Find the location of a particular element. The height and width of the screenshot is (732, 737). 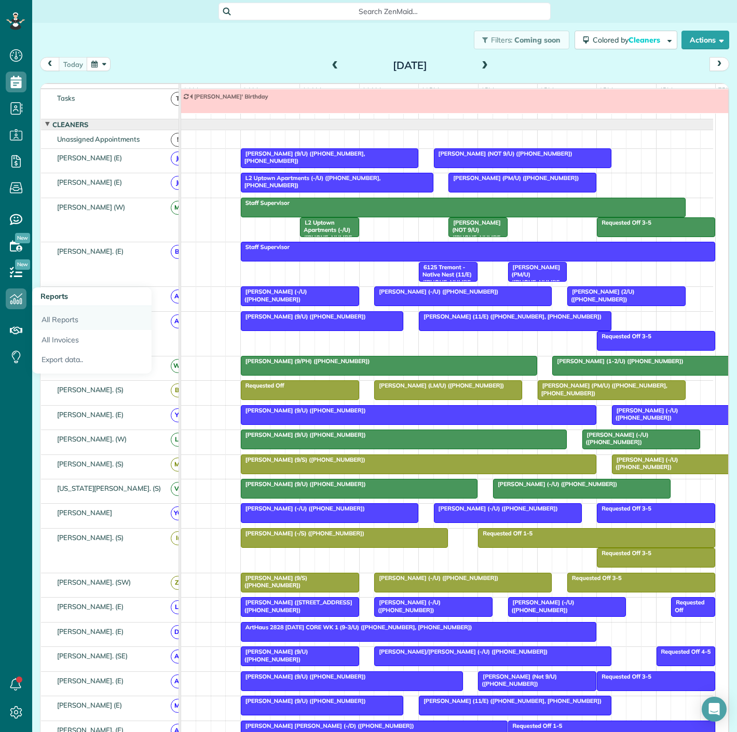

span: V( is located at coordinates (177, 489).